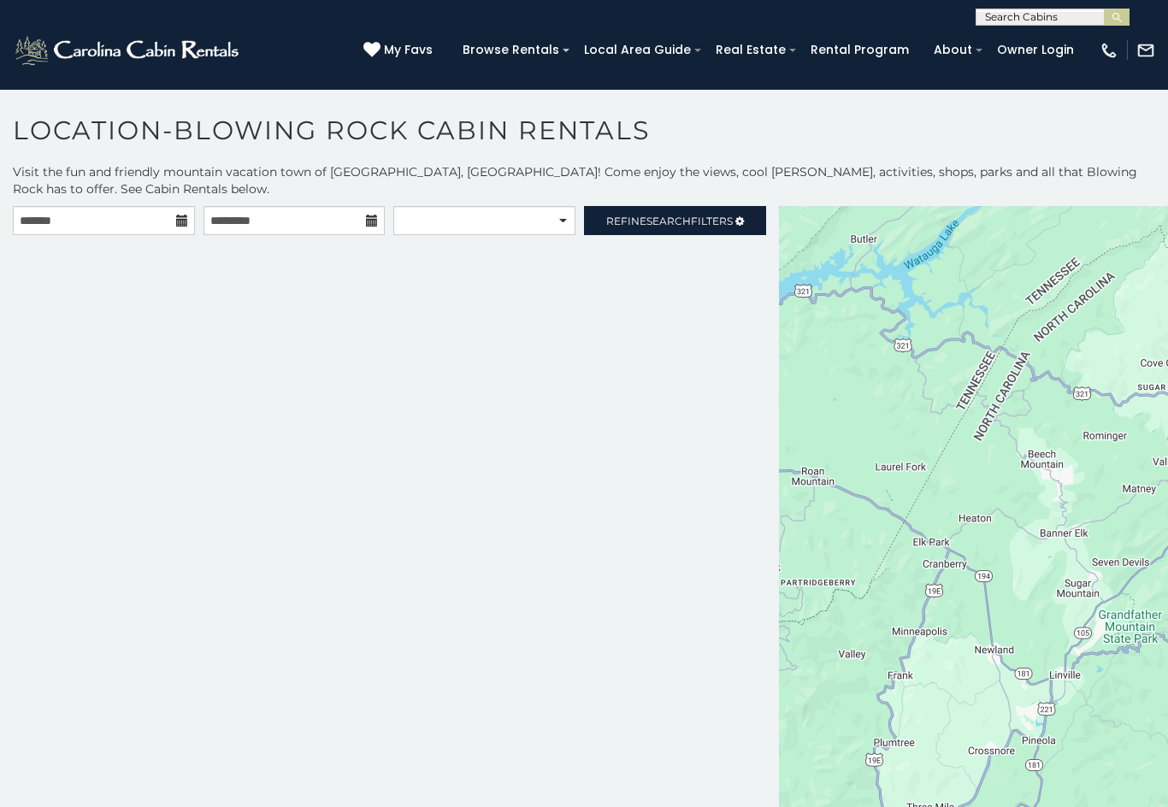  I want to click on span: Refine Filters, so click(669, 221).